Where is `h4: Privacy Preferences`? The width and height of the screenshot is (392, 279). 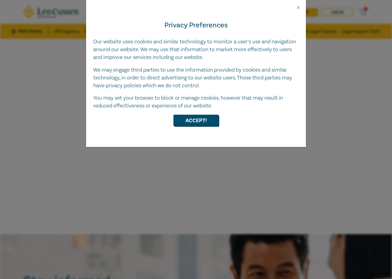
h4: Privacy Preferences is located at coordinates (196, 25).